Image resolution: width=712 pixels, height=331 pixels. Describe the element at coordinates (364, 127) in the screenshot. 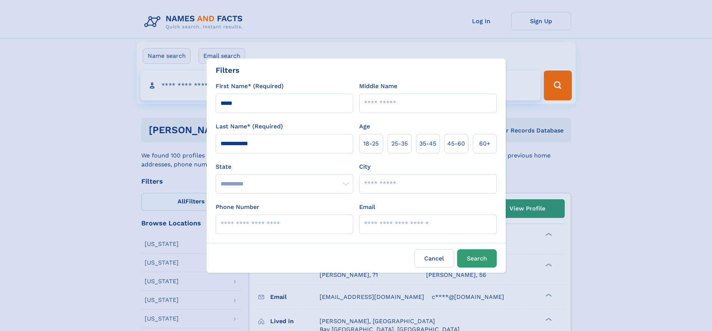

I see `label: Age` at that location.